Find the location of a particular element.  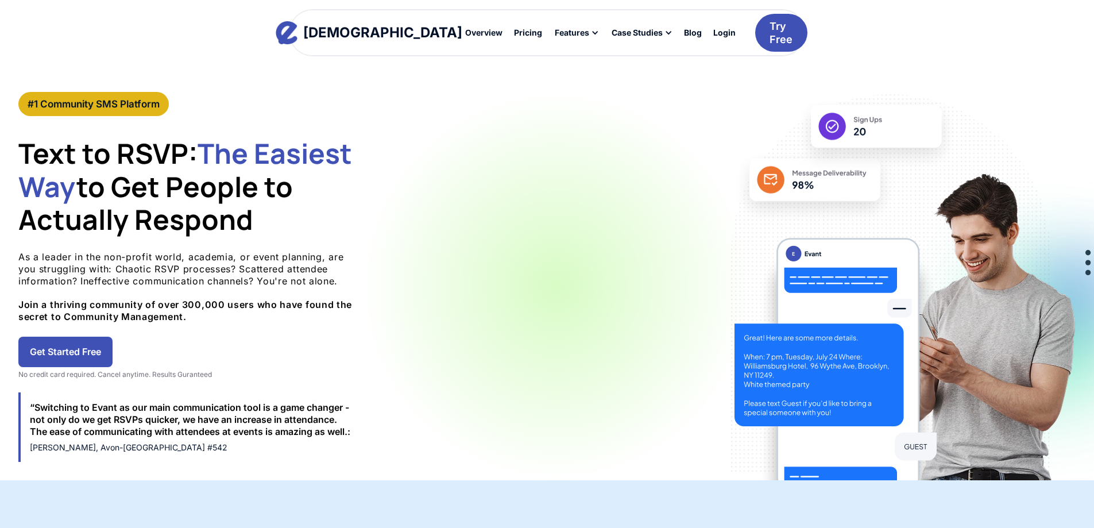

strong: Join a thriving community of over 300,000 users who have found the secret to Community Management. is located at coordinates (185, 310).